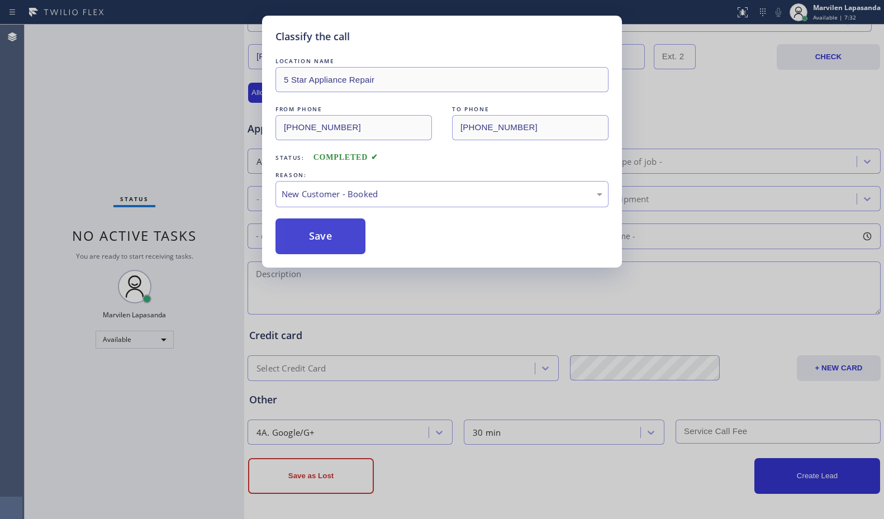 The width and height of the screenshot is (884, 519). Describe the element at coordinates (442, 175) in the screenshot. I see `div: REASON:` at that location.